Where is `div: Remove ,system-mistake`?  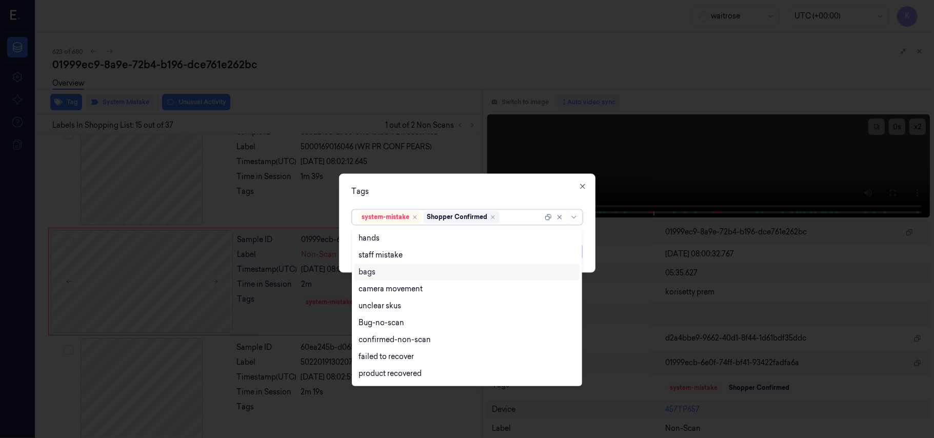
div: Remove ,system-mistake is located at coordinates (415, 217).